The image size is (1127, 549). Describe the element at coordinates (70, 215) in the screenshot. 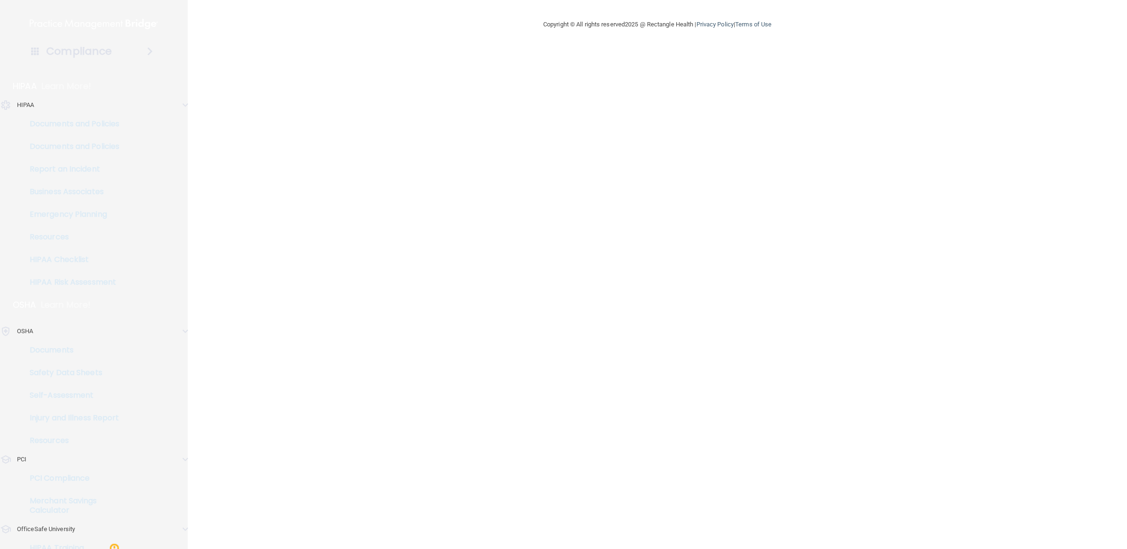

I see `p: Emergency Planning` at that location.